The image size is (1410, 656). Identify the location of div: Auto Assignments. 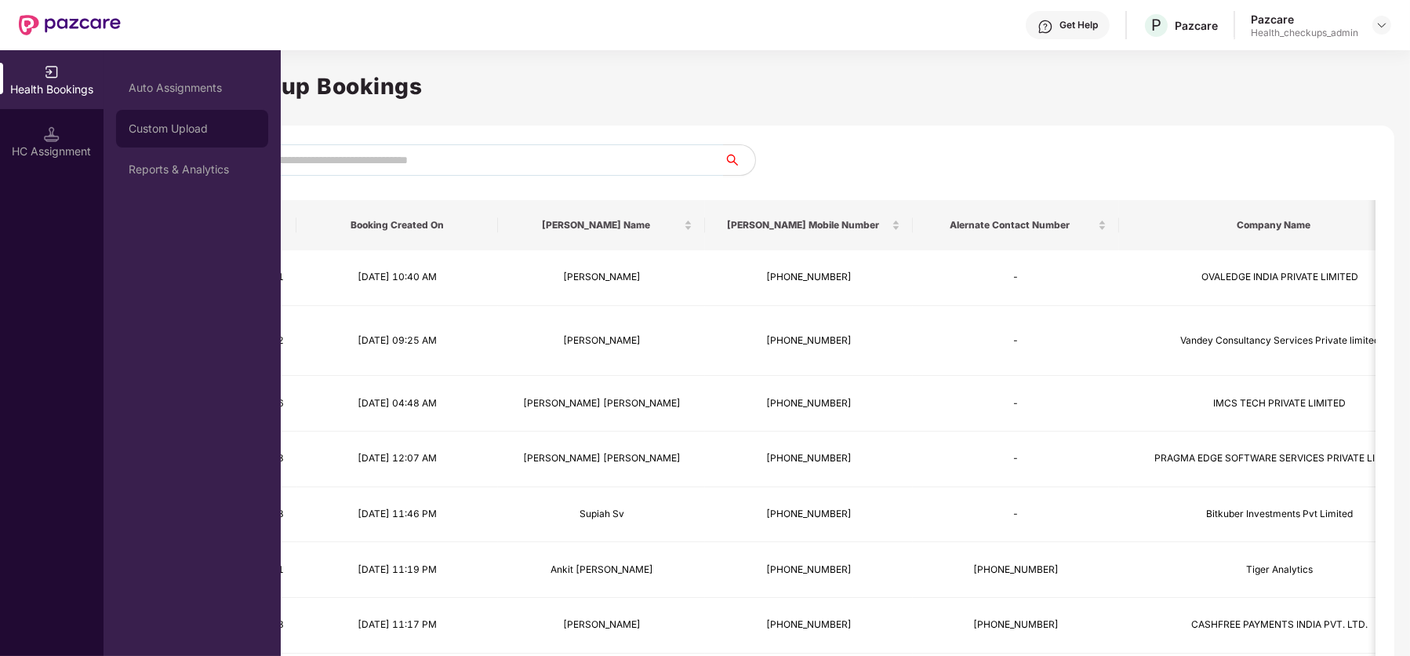
(192, 88).